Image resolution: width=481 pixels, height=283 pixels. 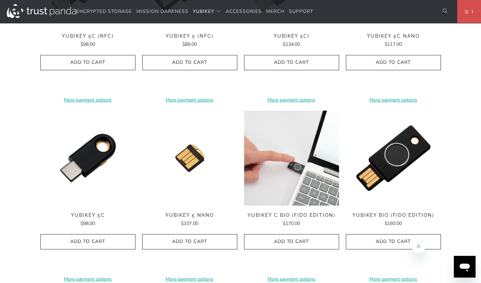 I want to click on span: YubiKey 5 Nano, so click(x=190, y=215).